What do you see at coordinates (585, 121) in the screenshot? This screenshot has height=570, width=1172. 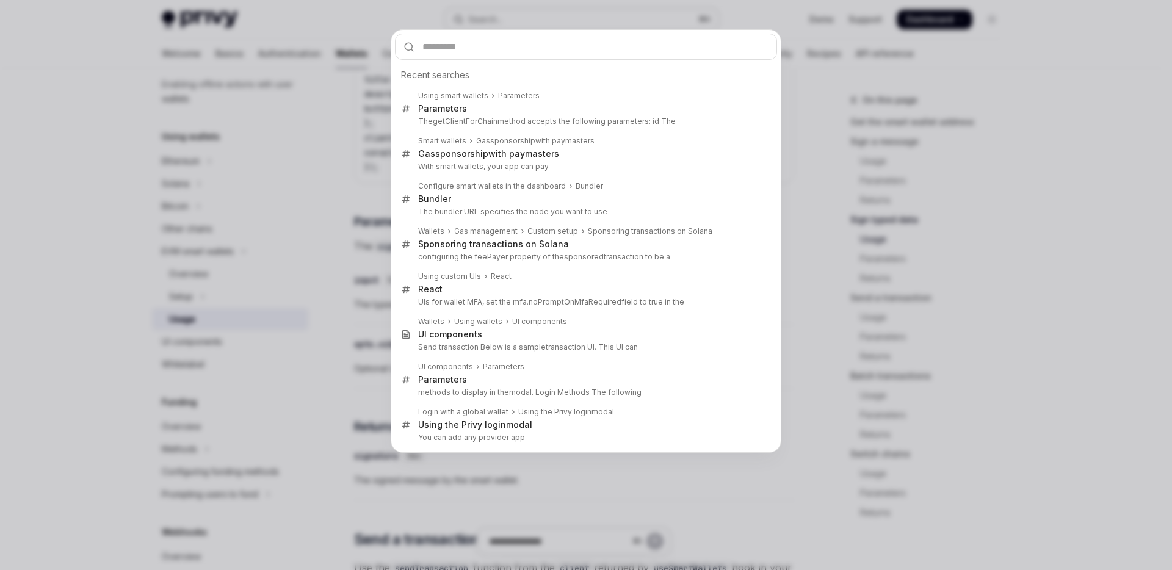 I see `p: The method accepts the following parameters: id The` at bounding box center [585, 121].